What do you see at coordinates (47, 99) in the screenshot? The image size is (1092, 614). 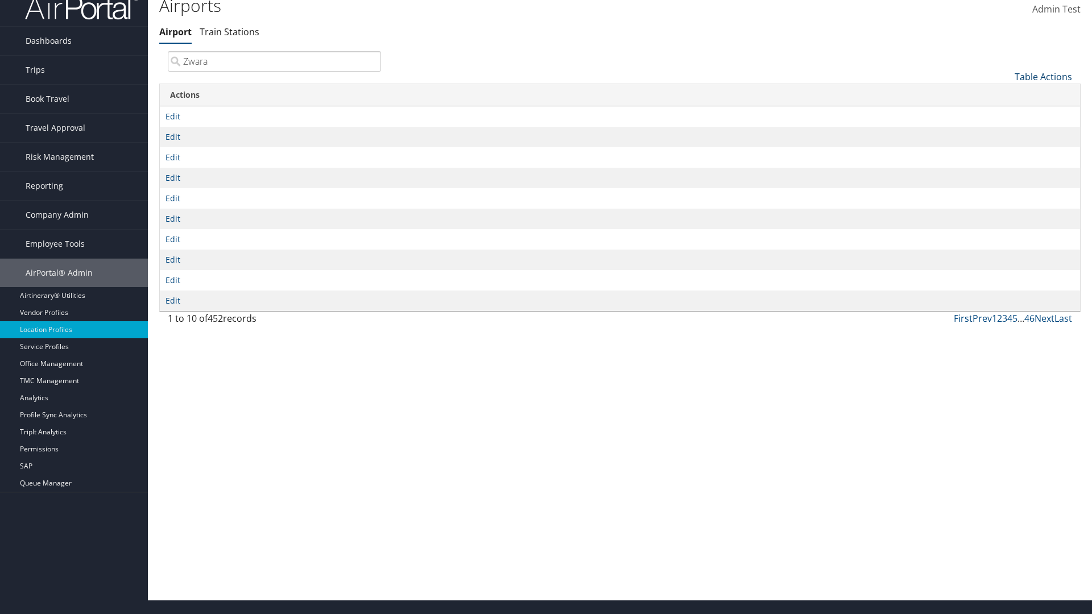 I see `span: Book Travel` at bounding box center [47, 99].